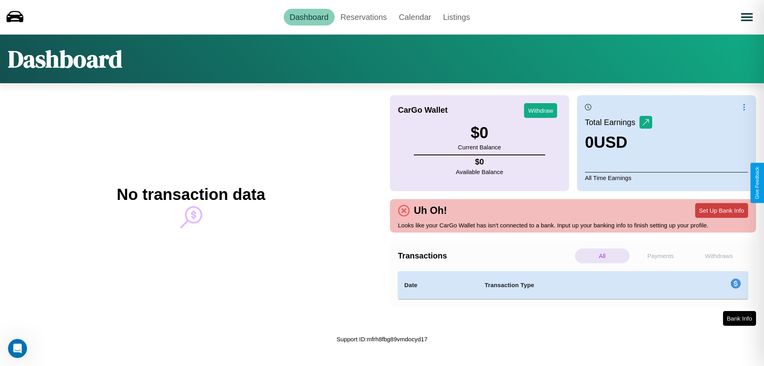  Describe the element at coordinates (540, 110) in the screenshot. I see `button: Withdraw` at that location.